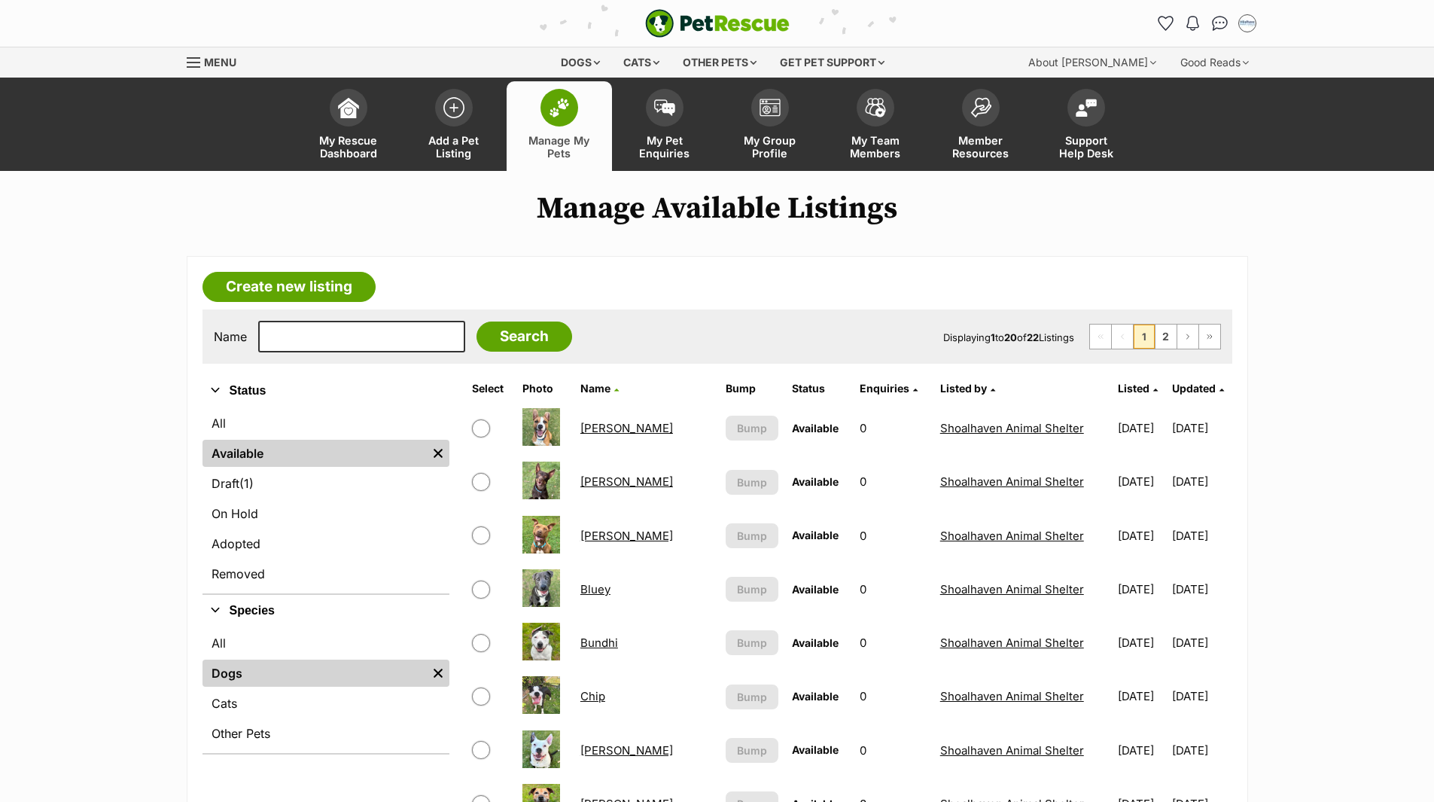 Image resolution: width=1434 pixels, height=802 pixels. What do you see at coordinates (217, 61) in the screenshot?
I see `a: Menu` at bounding box center [217, 61].